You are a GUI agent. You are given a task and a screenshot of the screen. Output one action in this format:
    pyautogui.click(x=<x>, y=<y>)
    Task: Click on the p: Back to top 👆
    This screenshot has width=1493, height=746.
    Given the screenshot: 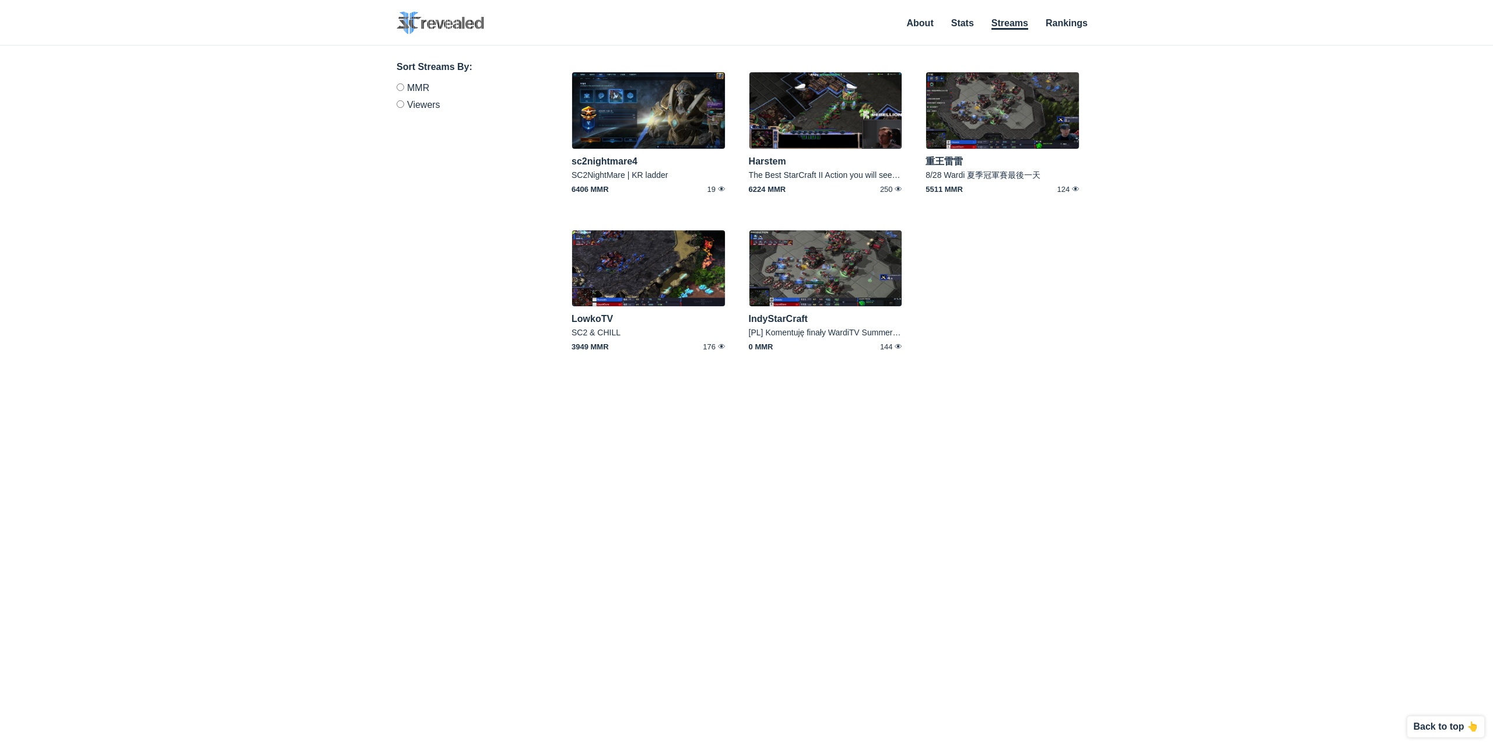 What is the action you would take?
    pyautogui.click(x=1446, y=727)
    